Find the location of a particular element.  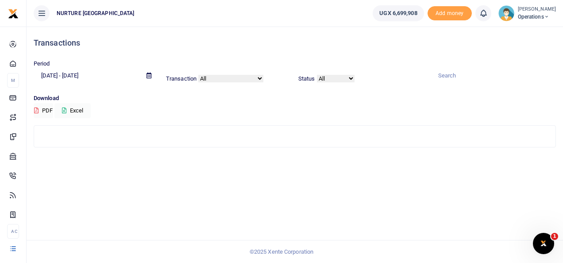

span: 1 is located at coordinates (555, 236).